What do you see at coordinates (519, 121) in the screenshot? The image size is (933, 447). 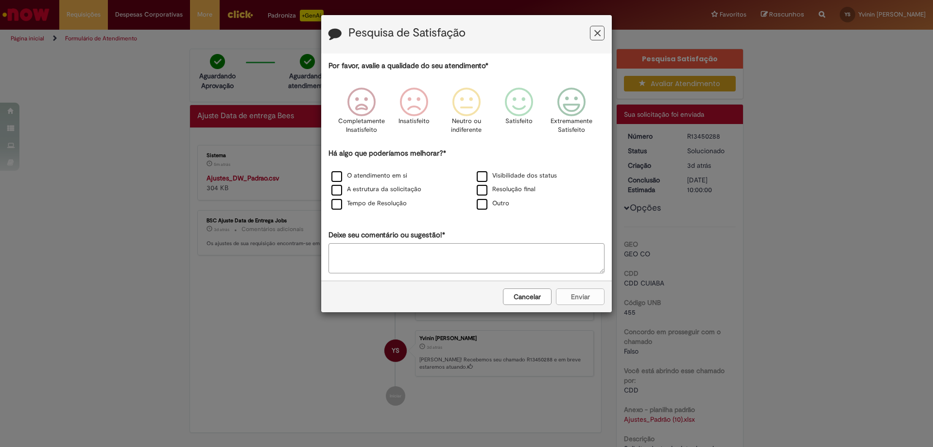 I see `p: Satisfeito` at bounding box center [519, 121].